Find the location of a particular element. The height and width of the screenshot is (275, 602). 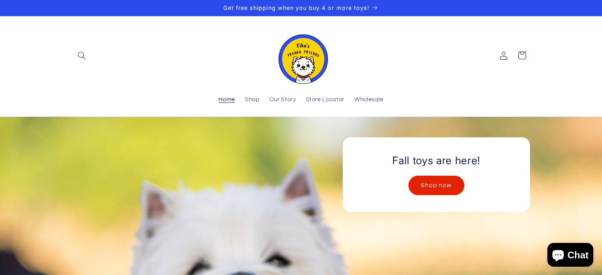

a: Home is located at coordinates (227, 100).